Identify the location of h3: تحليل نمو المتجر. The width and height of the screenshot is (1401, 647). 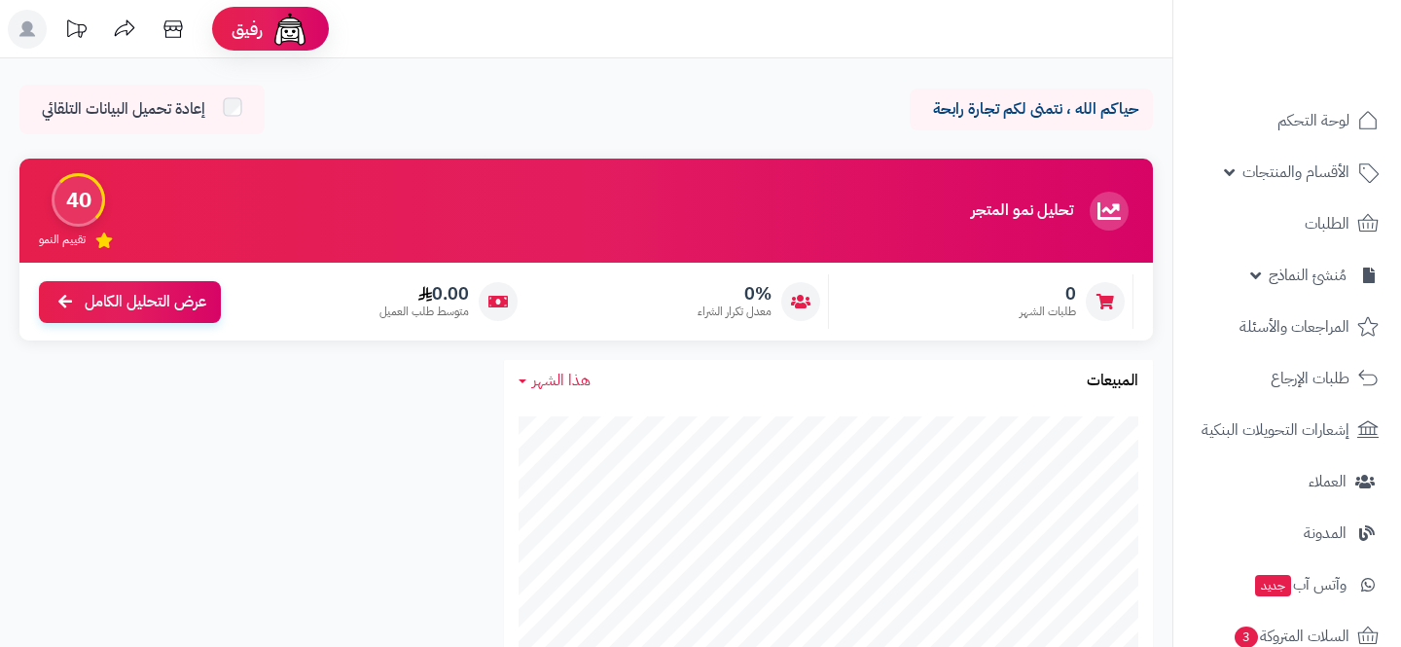
(1021, 211).